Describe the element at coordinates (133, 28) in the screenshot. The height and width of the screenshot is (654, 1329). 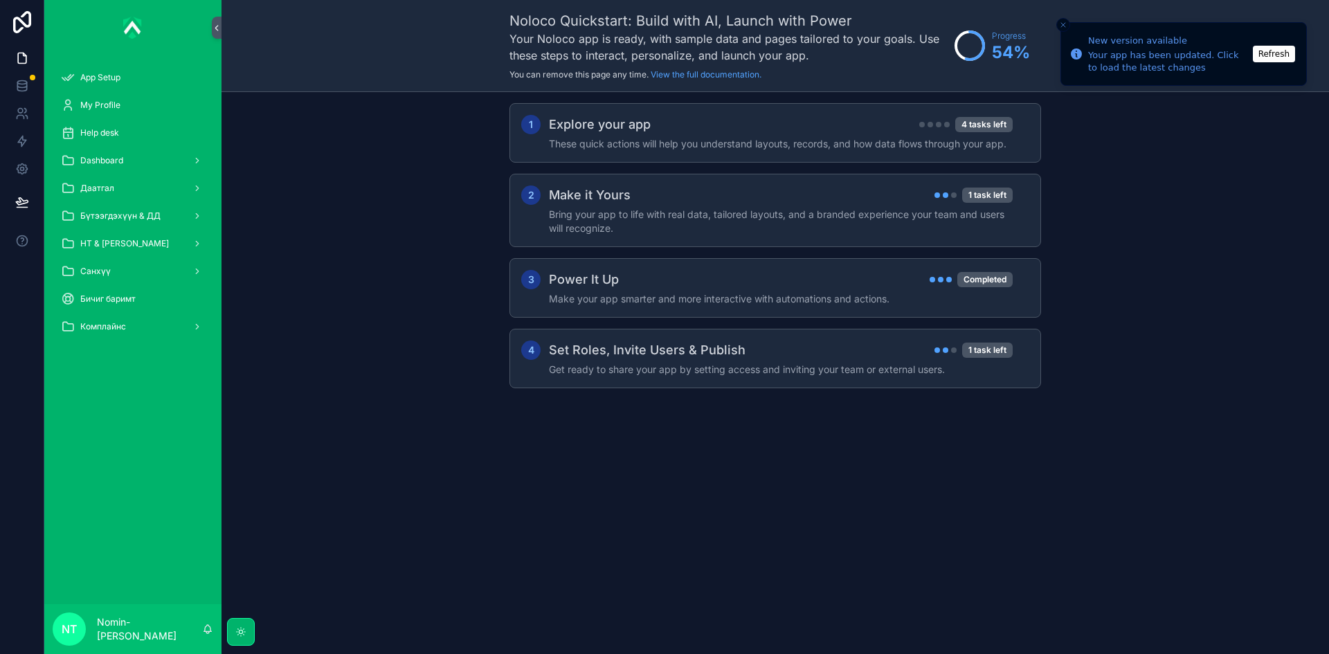
I see `img: App logo` at that location.